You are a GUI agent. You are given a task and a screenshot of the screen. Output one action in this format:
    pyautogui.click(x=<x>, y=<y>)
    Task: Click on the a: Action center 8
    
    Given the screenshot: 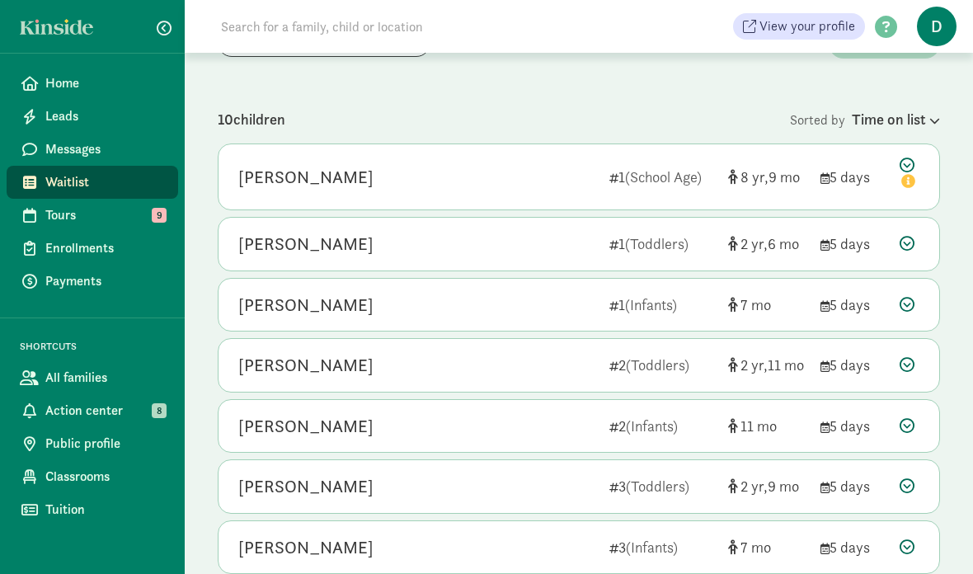 What is the action you would take?
    pyautogui.click(x=92, y=411)
    